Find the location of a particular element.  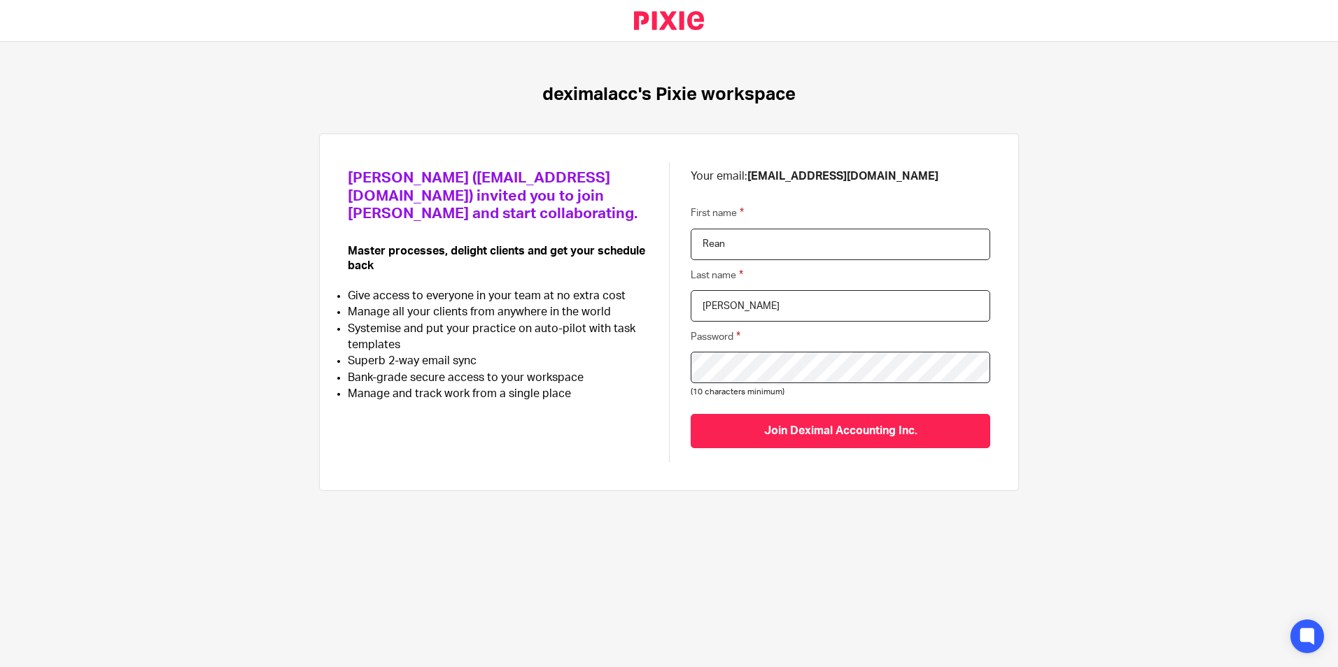

input: First name is located at coordinates (840, 244).